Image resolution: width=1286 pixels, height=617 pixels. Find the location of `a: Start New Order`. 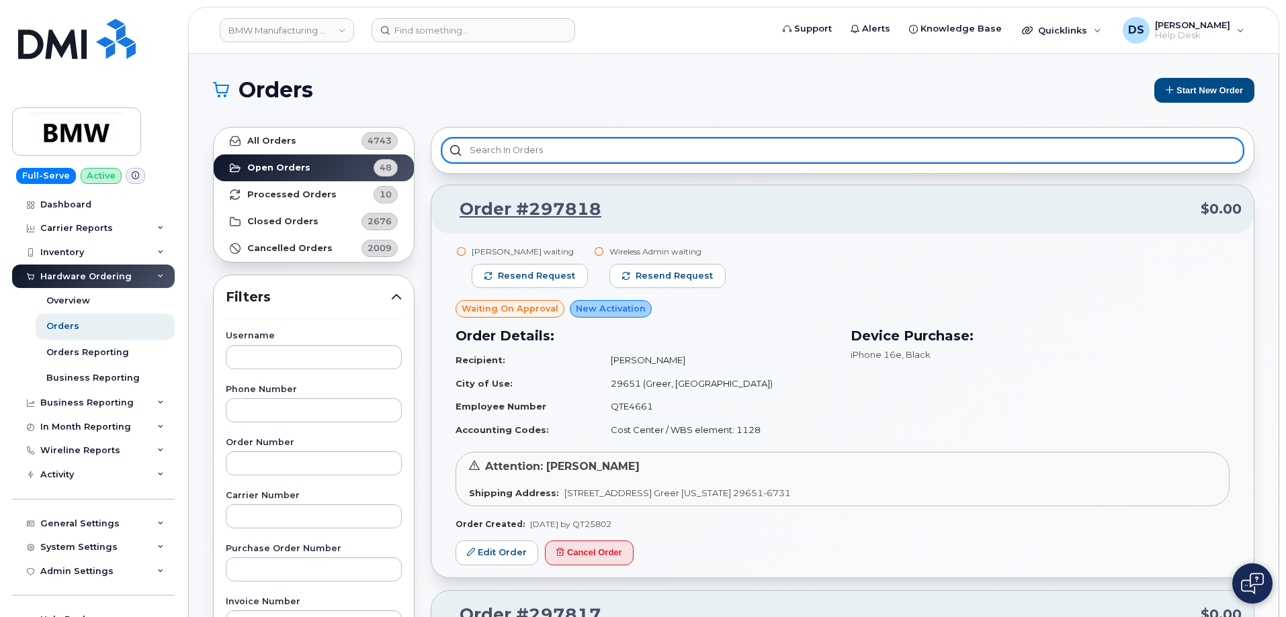

a: Start New Order is located at coordinates (1204, 90).